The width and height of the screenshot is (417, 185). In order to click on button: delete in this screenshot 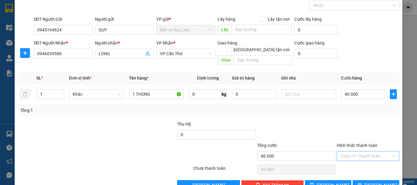, I will do `click(25, 94)`.